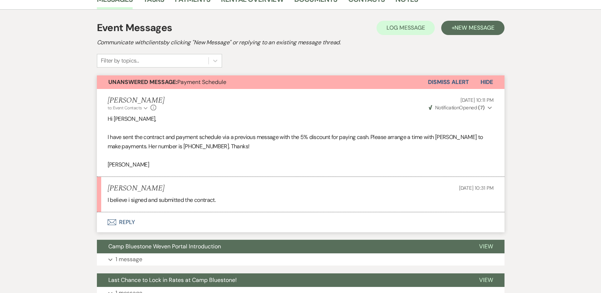 The height and width of the screenshot is (293, 601). What do you see at coordinates (167, 82) in the screenshot?
I see `span: Payment Schedule` at bounding box center [167, 82].